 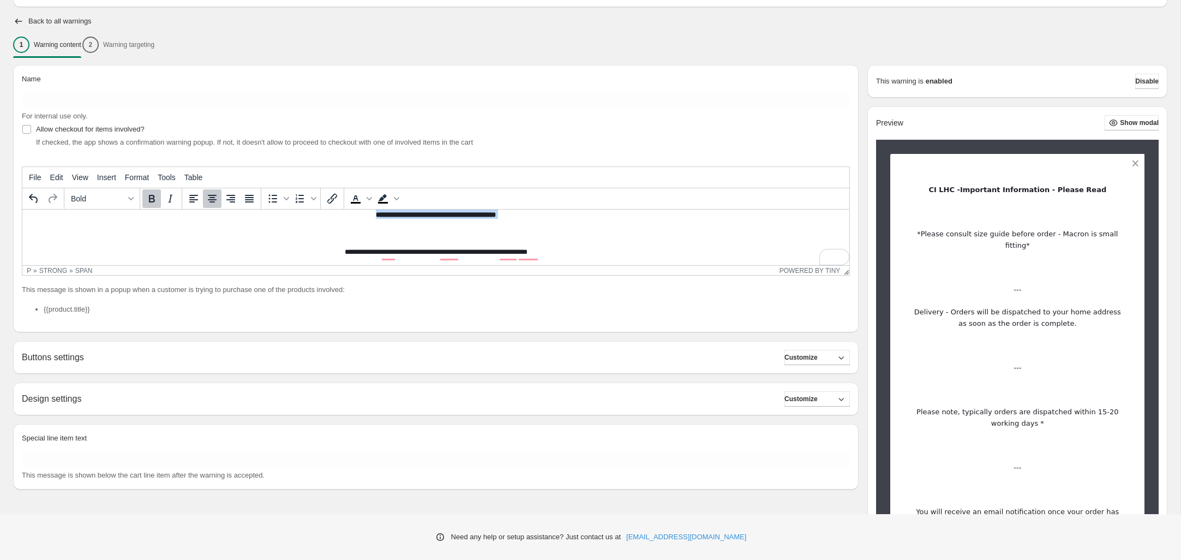 I want to click on div: Text color, so click(x=360, y=199).